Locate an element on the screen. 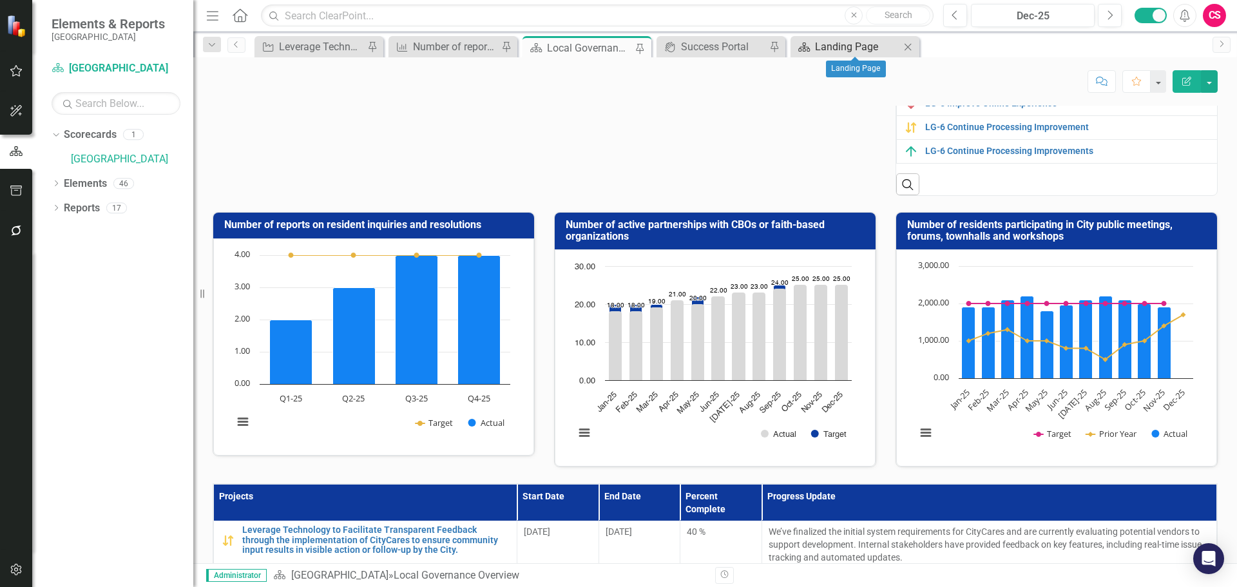 This screenshot has width=1237, height=587. text: Nov-25 is located at coordinates (1154, 401).